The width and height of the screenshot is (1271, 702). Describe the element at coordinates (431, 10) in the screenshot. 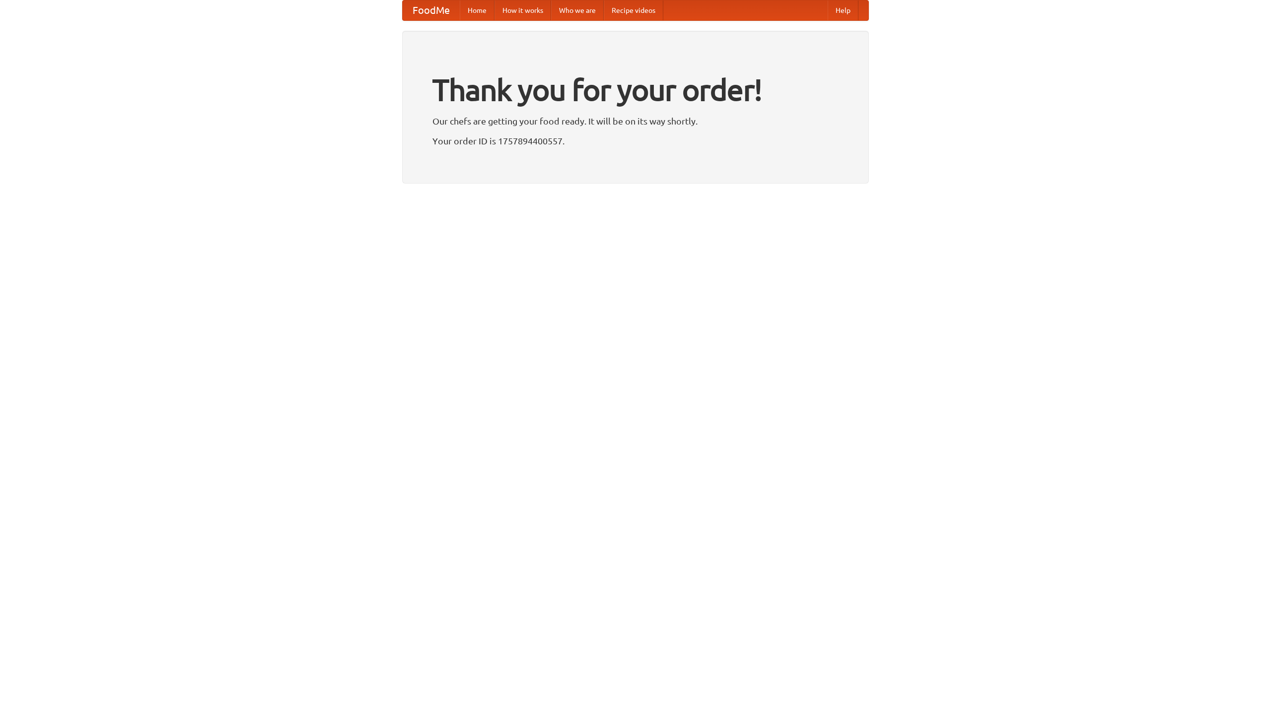

I see `a: FoodMe` at that location.